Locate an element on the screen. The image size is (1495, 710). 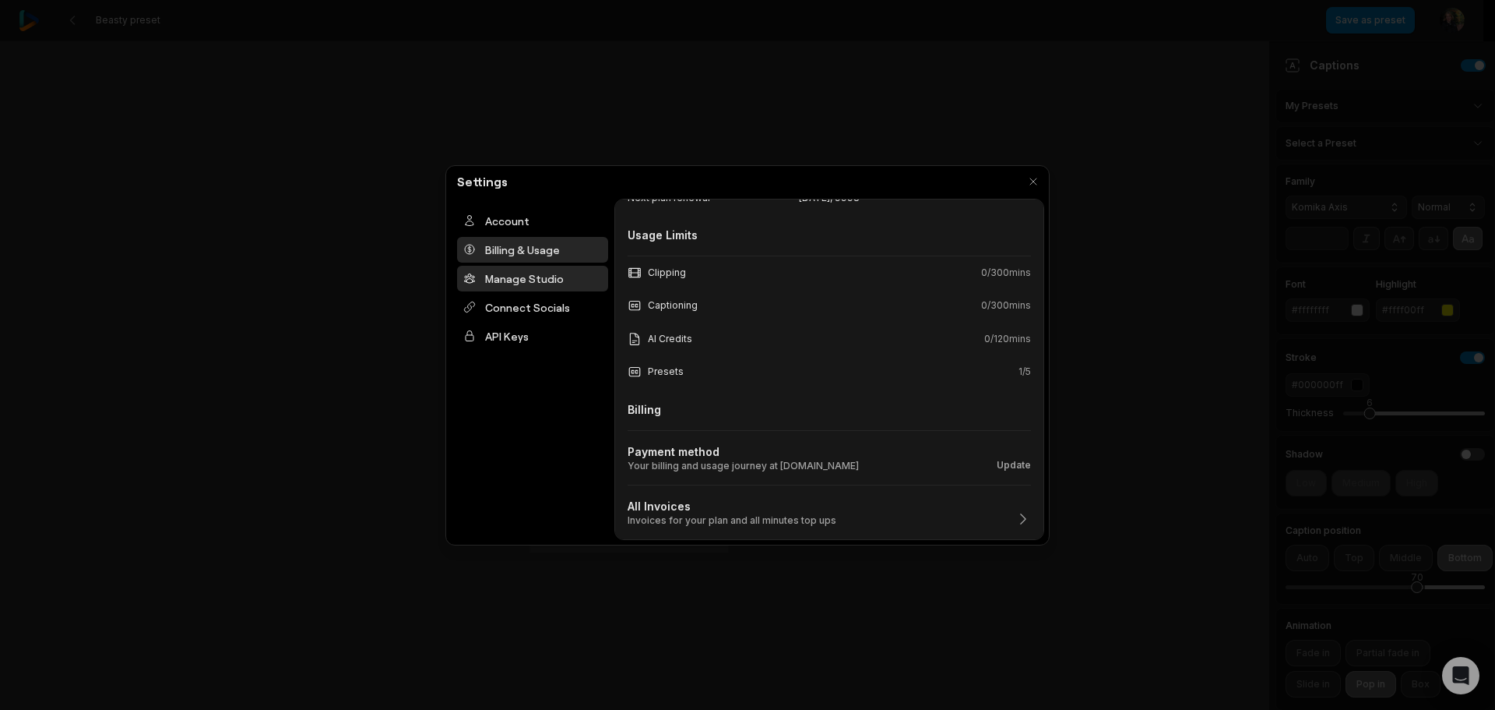
div: Connect Socials is located at coordinates (533, 307).